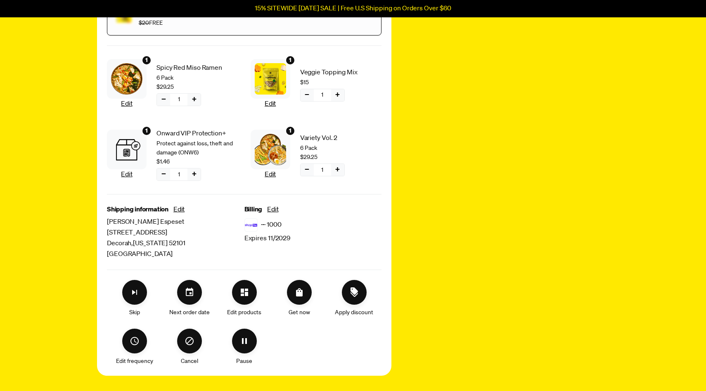 Image resolution: width=706 pixels, height=391 pixels. I want to click on div: 1 units of item: Variety Vol. 2, so click(290, 131).